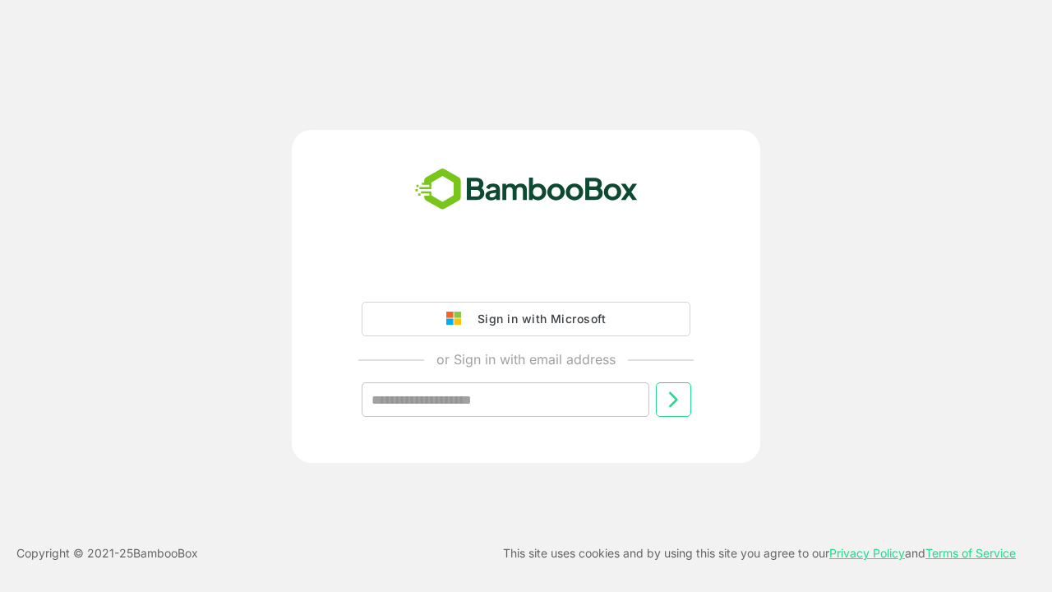 The width and height of the screenshot is (1052, 592). What do you see at coordinates (526, 190) in the screenshot?
I see `img: bamboobox` at bounding box center [526, 190].